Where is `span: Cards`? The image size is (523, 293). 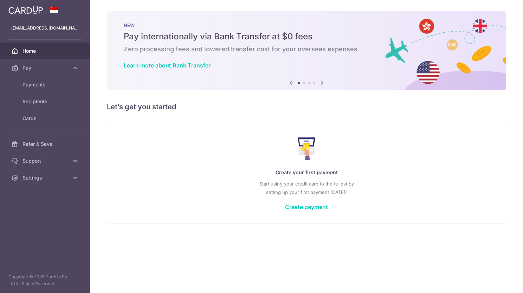 span: Cards is located at coordinates (46, 118).